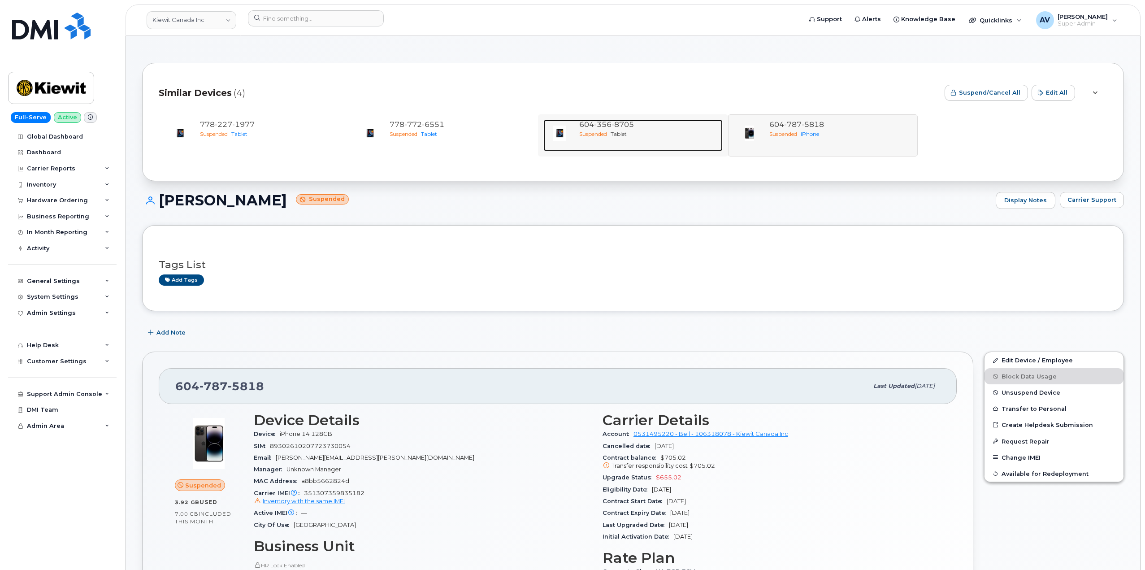  Describe the element at coordinates (772, 420) in the screenshot. I see `h3: Carrier Details` at that location.